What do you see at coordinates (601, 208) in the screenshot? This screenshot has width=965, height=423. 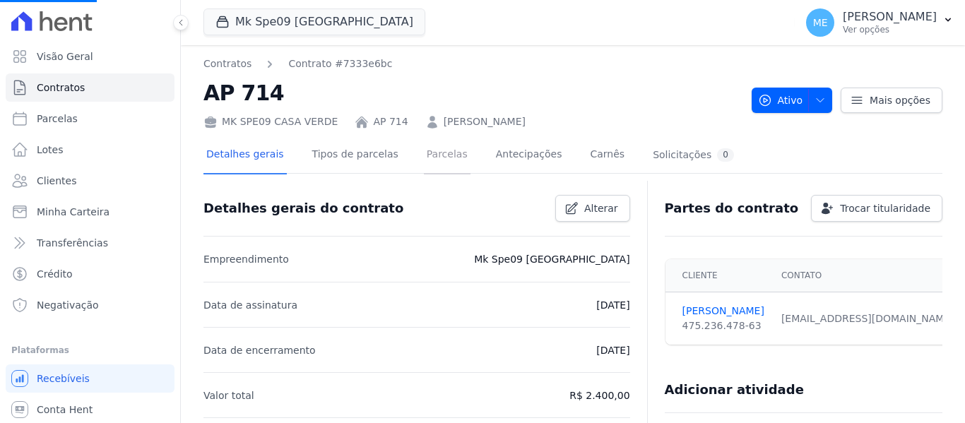 I see `span: Alterar` at bounding box center [601, 208].